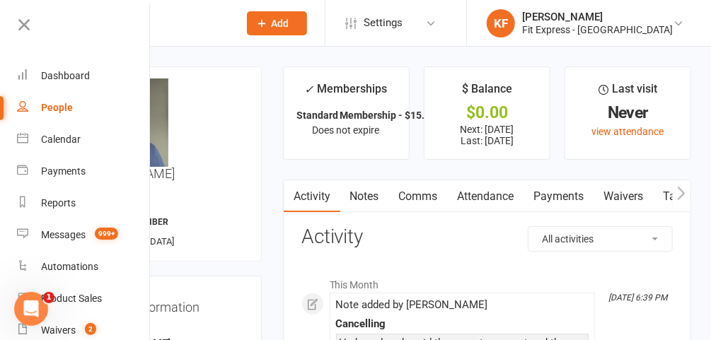 The width and height of the screenshot is (711, 340). I want to click on div: Dashboard, so click(65, 76).